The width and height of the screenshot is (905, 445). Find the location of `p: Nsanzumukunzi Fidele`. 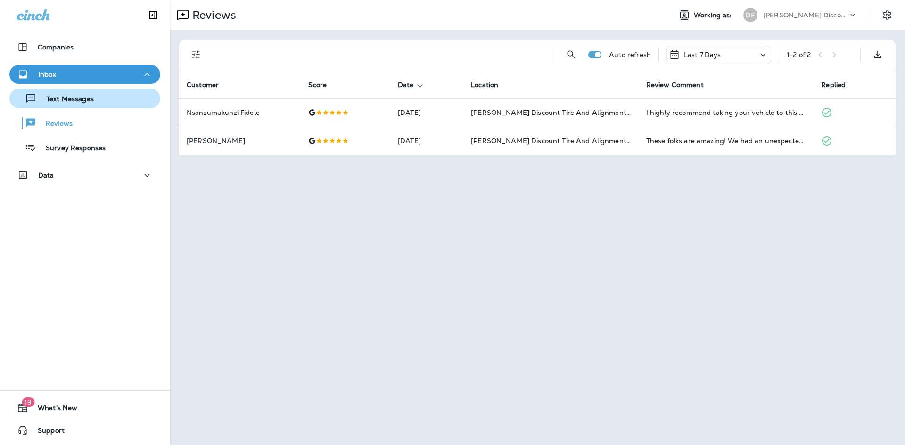

p: Nsanzumukunzi Fidele is located at coordinates (240, 113).